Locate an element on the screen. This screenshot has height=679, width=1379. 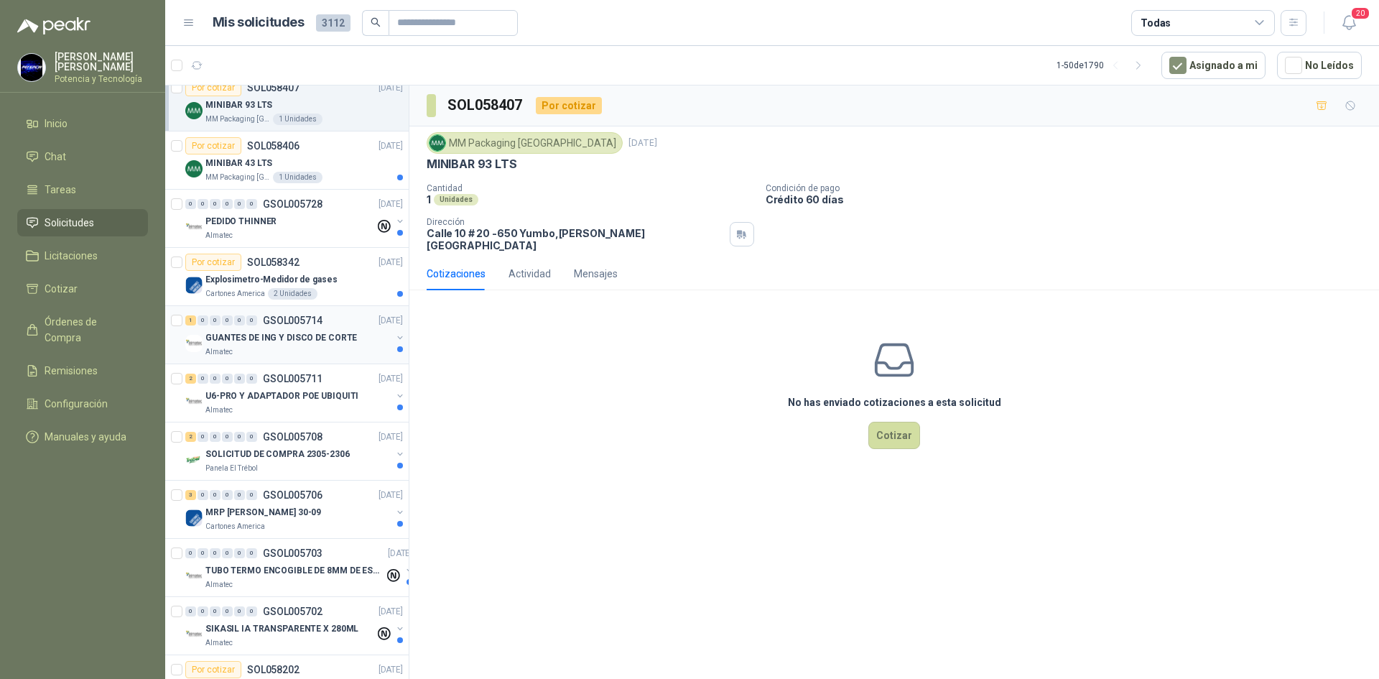
a: Cotizar is located at coordinates (83, 289).